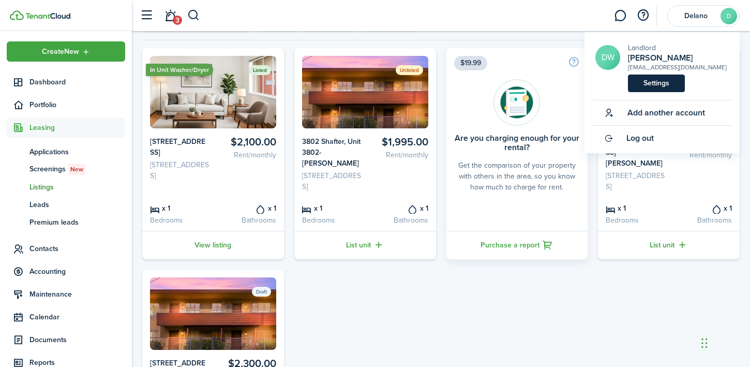 Image resolution: width=750 pixels, height=367 pixels. What do you see at coordinates (177, 20) in the screenshot?
I see `span: 3` at bounding box center [177, 20].